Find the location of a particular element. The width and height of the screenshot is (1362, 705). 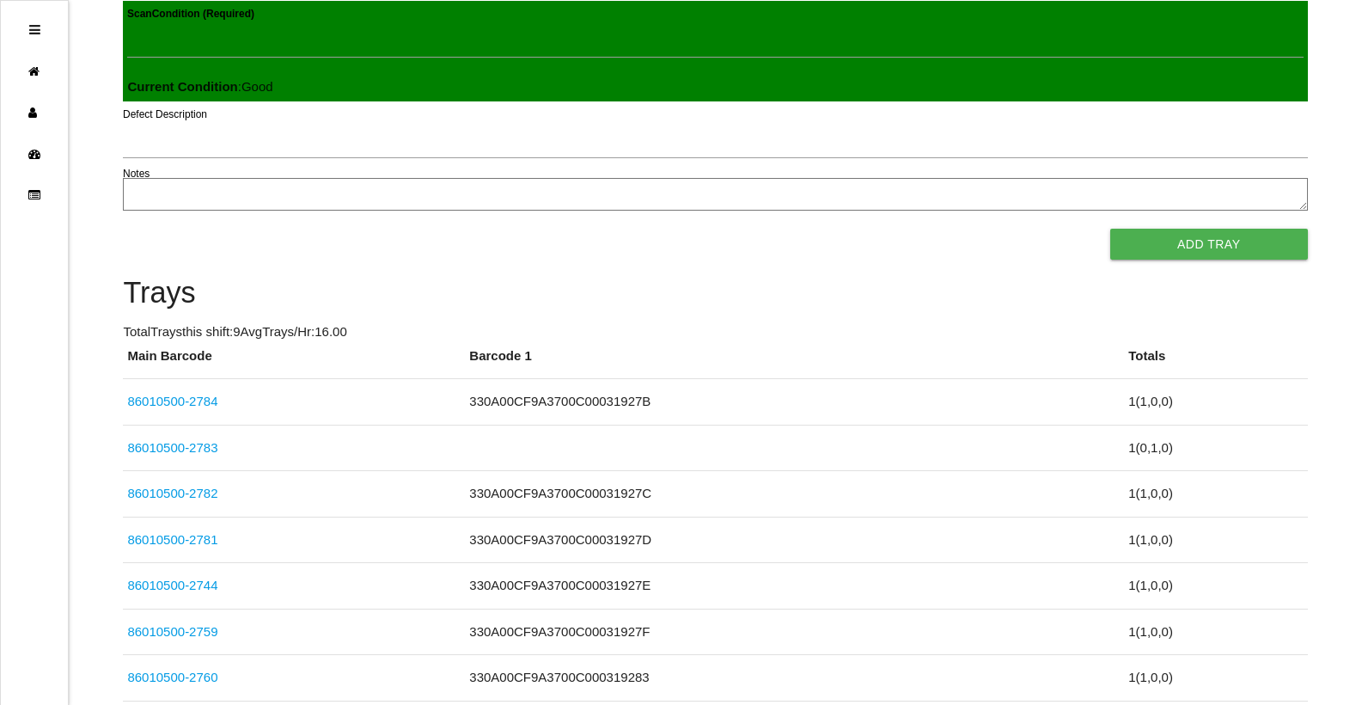

td: 330A00CF9A3700C00031927F is located at coordinates (794, 632).